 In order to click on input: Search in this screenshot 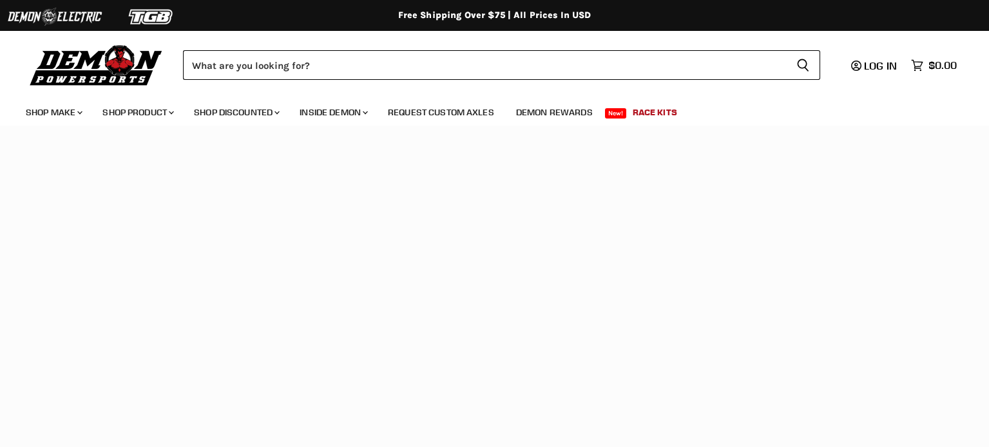, I will do `click(484, 65)`.